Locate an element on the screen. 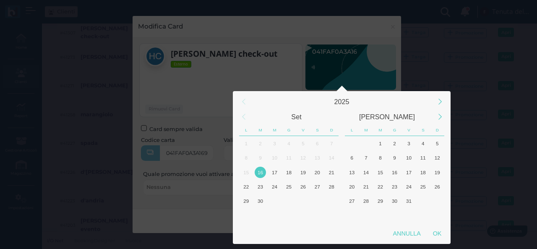  div: 11 is located at coordinates (288, 157).